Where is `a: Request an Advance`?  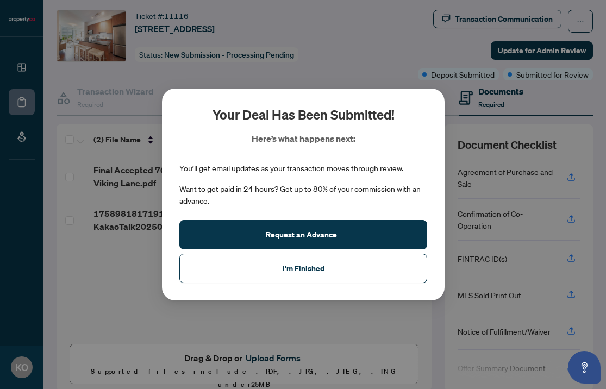 a: Request an Advance is located at coordinates (303, 235).